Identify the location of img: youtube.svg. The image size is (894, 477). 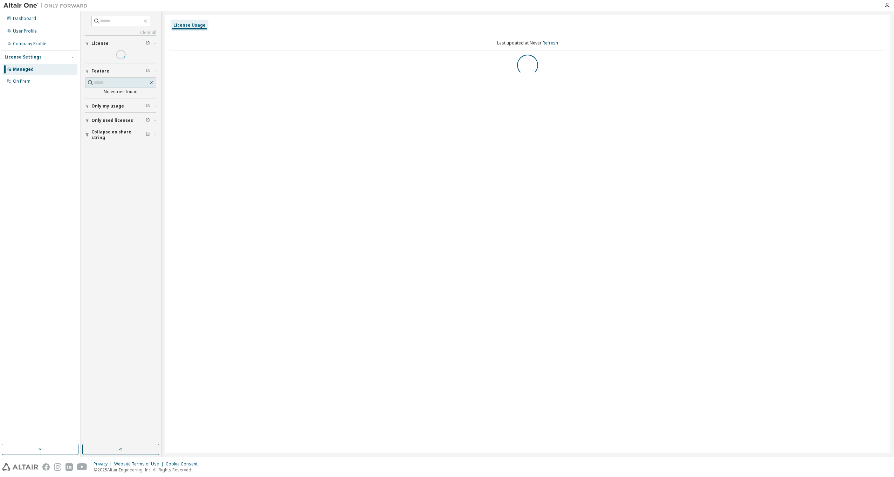
(82, 467).